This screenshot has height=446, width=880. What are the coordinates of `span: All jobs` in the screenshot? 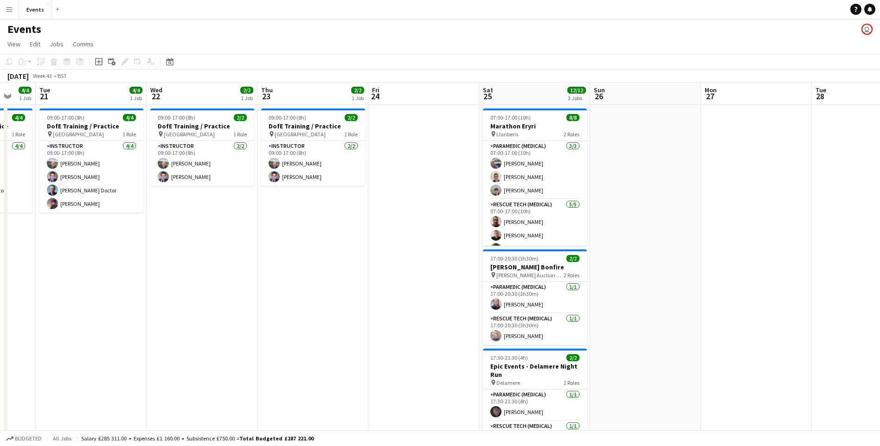 It's located at (62, 439).